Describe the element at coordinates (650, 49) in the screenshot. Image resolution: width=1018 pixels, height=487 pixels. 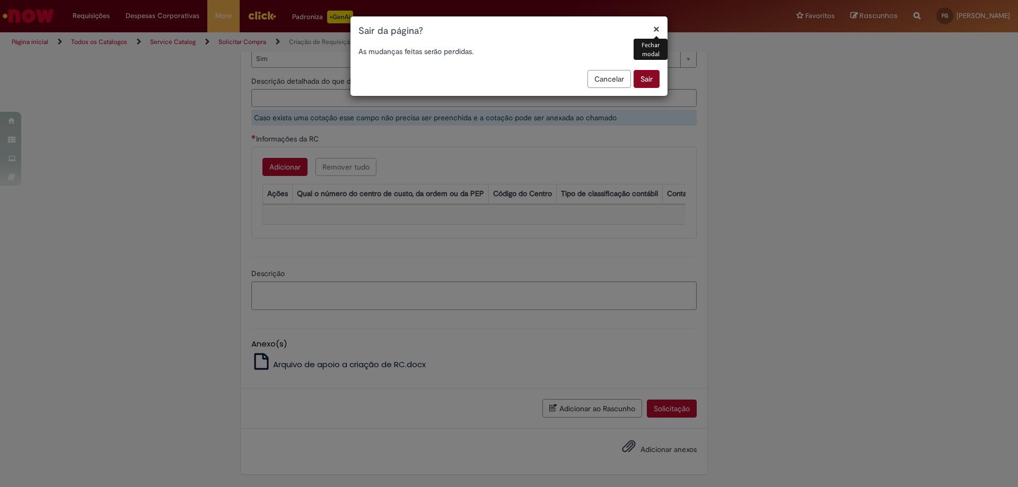
I see `div: Fechar modal` at that location.